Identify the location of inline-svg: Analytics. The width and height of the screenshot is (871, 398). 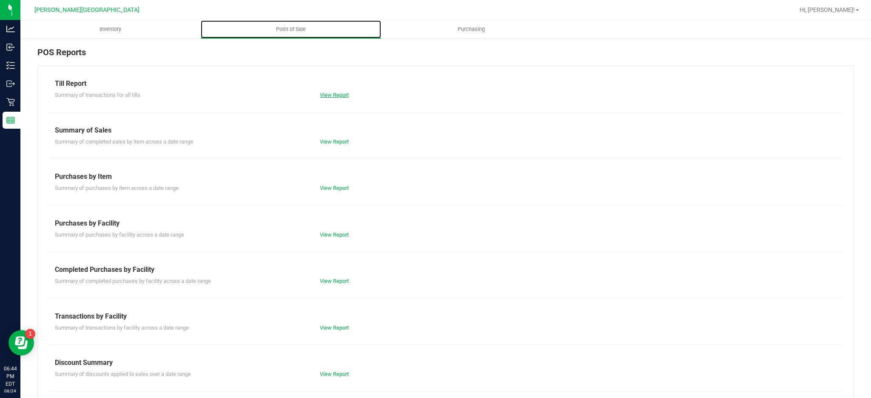
(11, 29).